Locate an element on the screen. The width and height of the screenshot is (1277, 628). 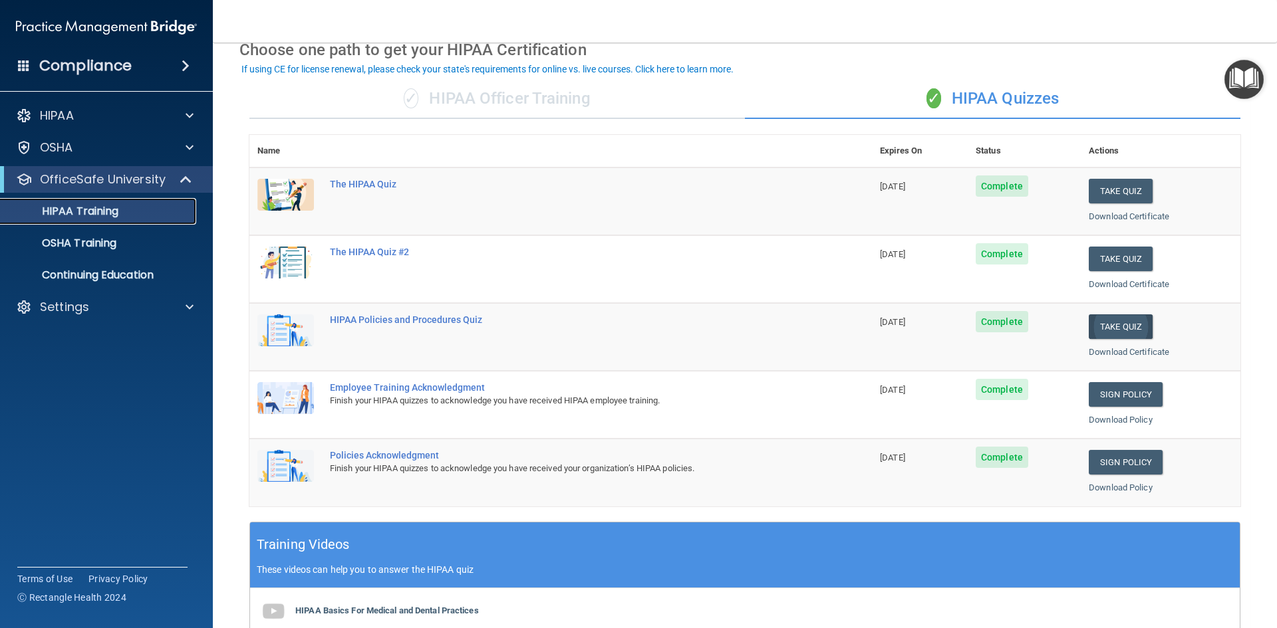
div: HIPAA Quizzes is located at coordinates (992, 99).